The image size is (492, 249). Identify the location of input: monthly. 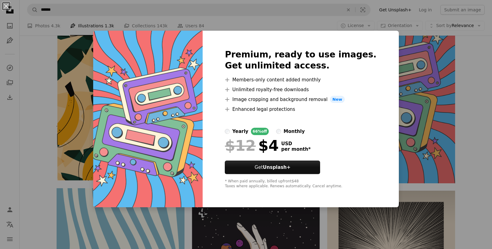
(278, 131).